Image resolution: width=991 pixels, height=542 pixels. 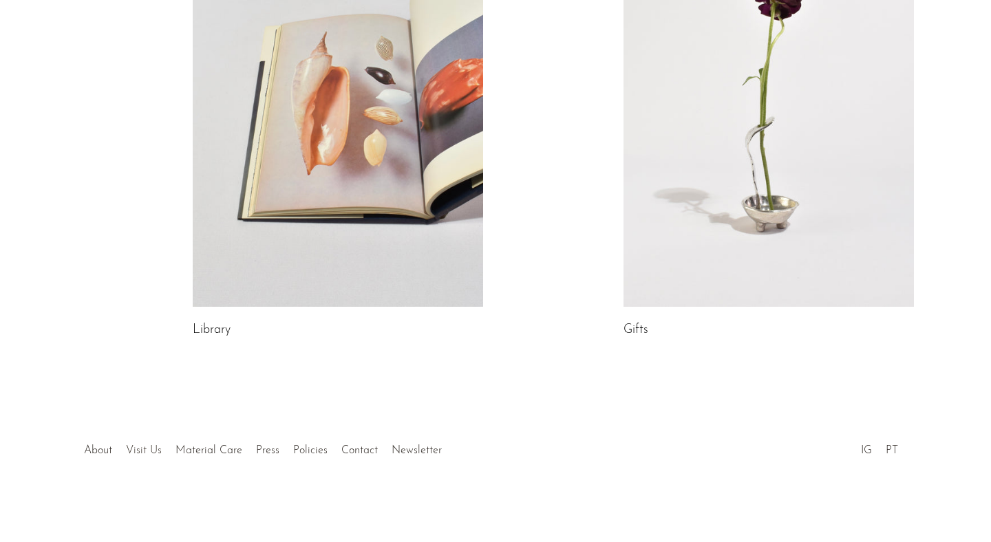 I want to click on ul: Quick links, so click(x=263, y=447).